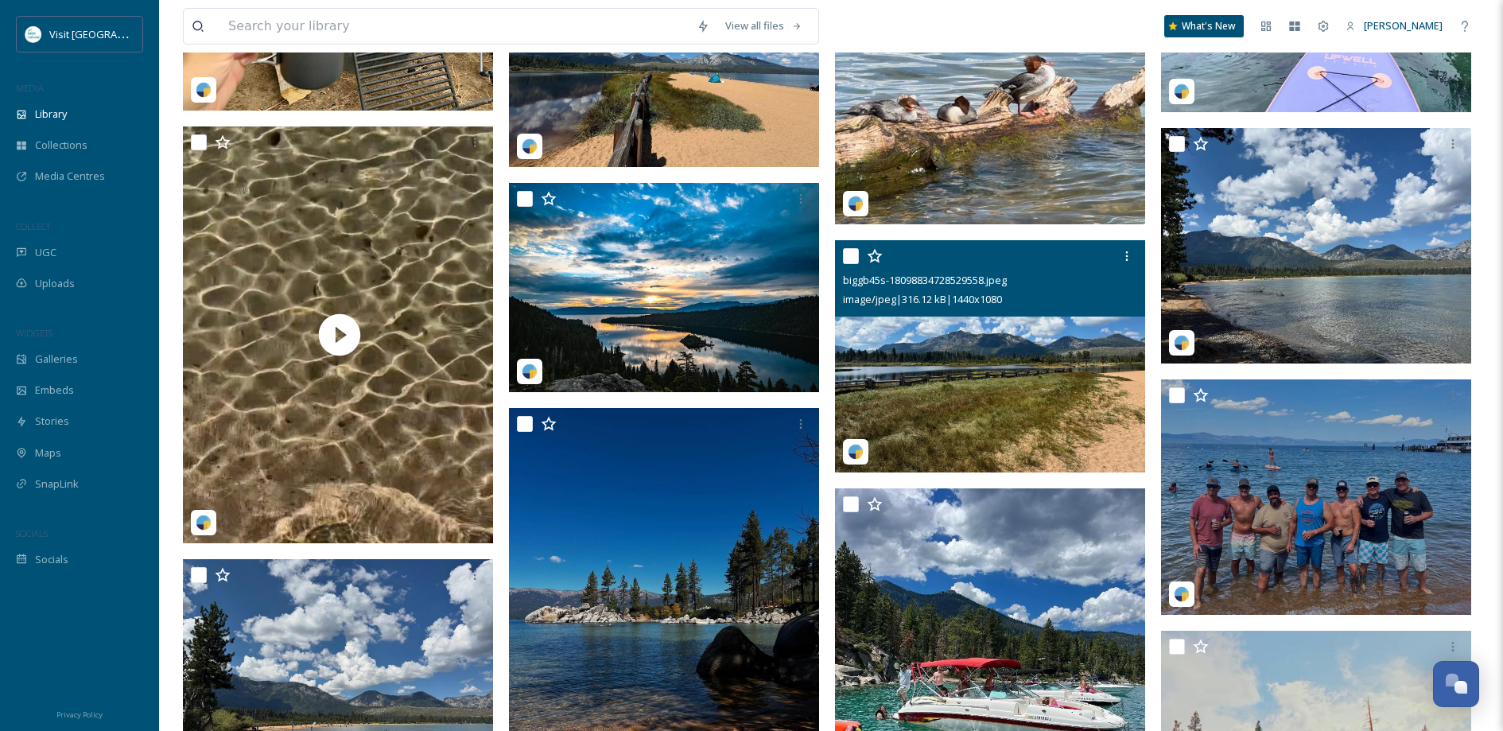  I want to click on input: Search your library, so click(454, 26).